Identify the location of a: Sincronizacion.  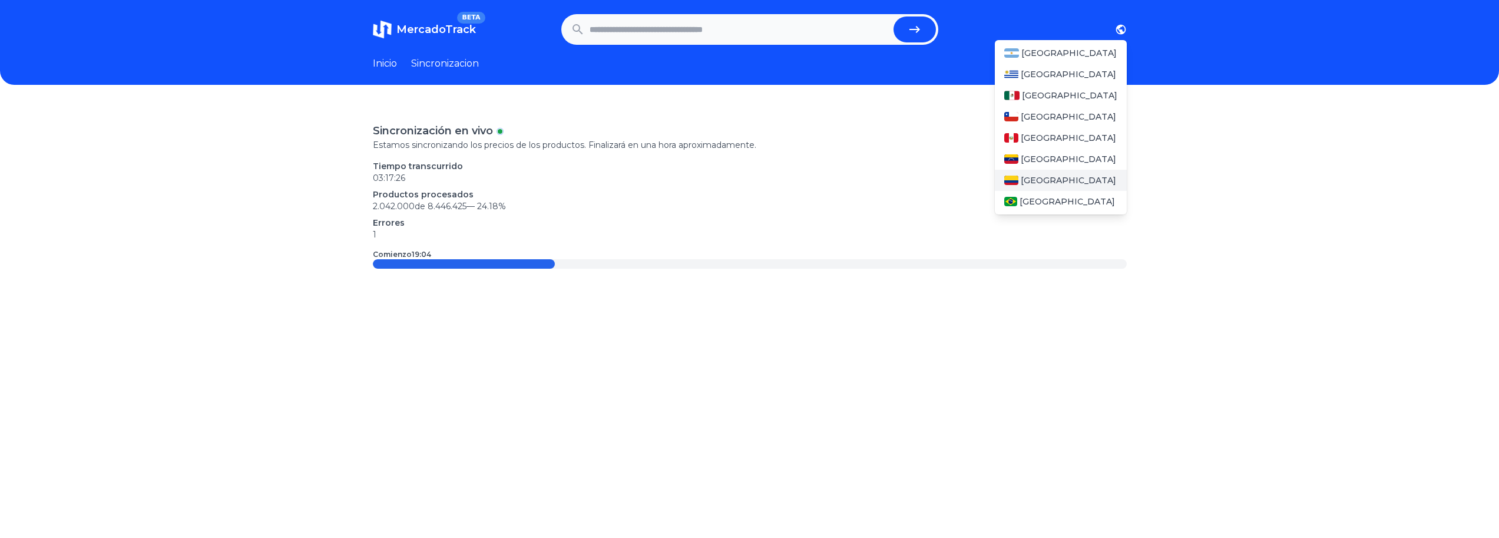
(445, 64).